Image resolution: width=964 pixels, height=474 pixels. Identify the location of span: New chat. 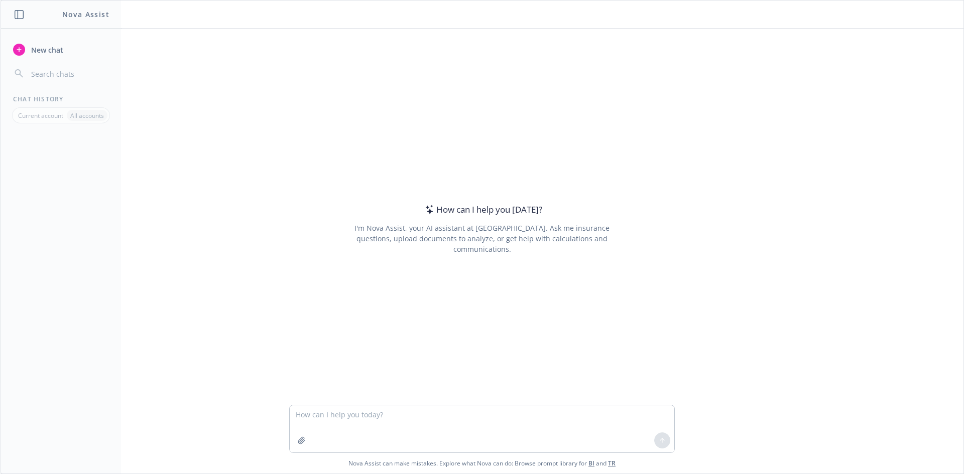
(46, 50).